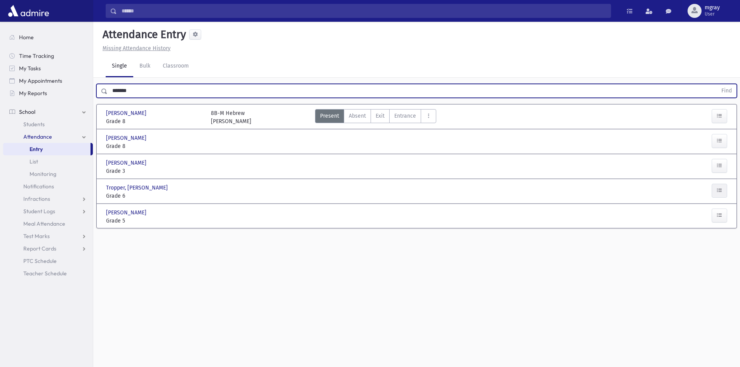 This screenshot has height=367, width=740. I want to click on span: Exit, so click(380, 116).